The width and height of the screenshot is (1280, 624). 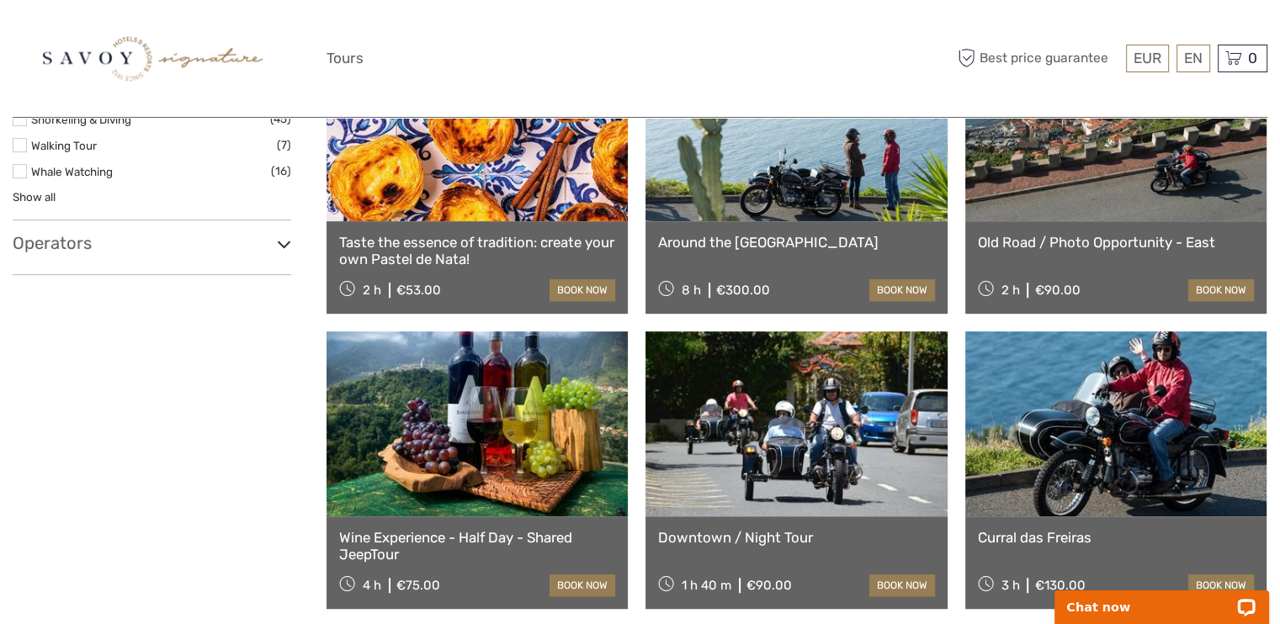 What do you see at coordinates (280, 119) in the screenshot?
I see `span: (45)` at bounding box center [280, 119].